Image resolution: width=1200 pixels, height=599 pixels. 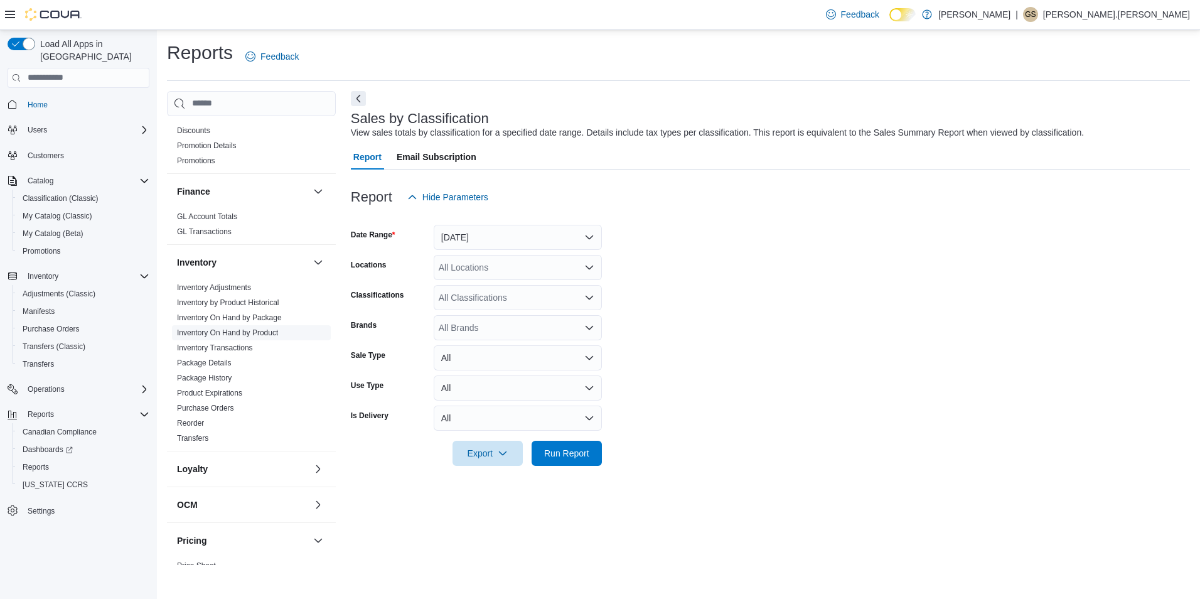 I want to click on a: Price Sheet, so click(x=196, y=565).